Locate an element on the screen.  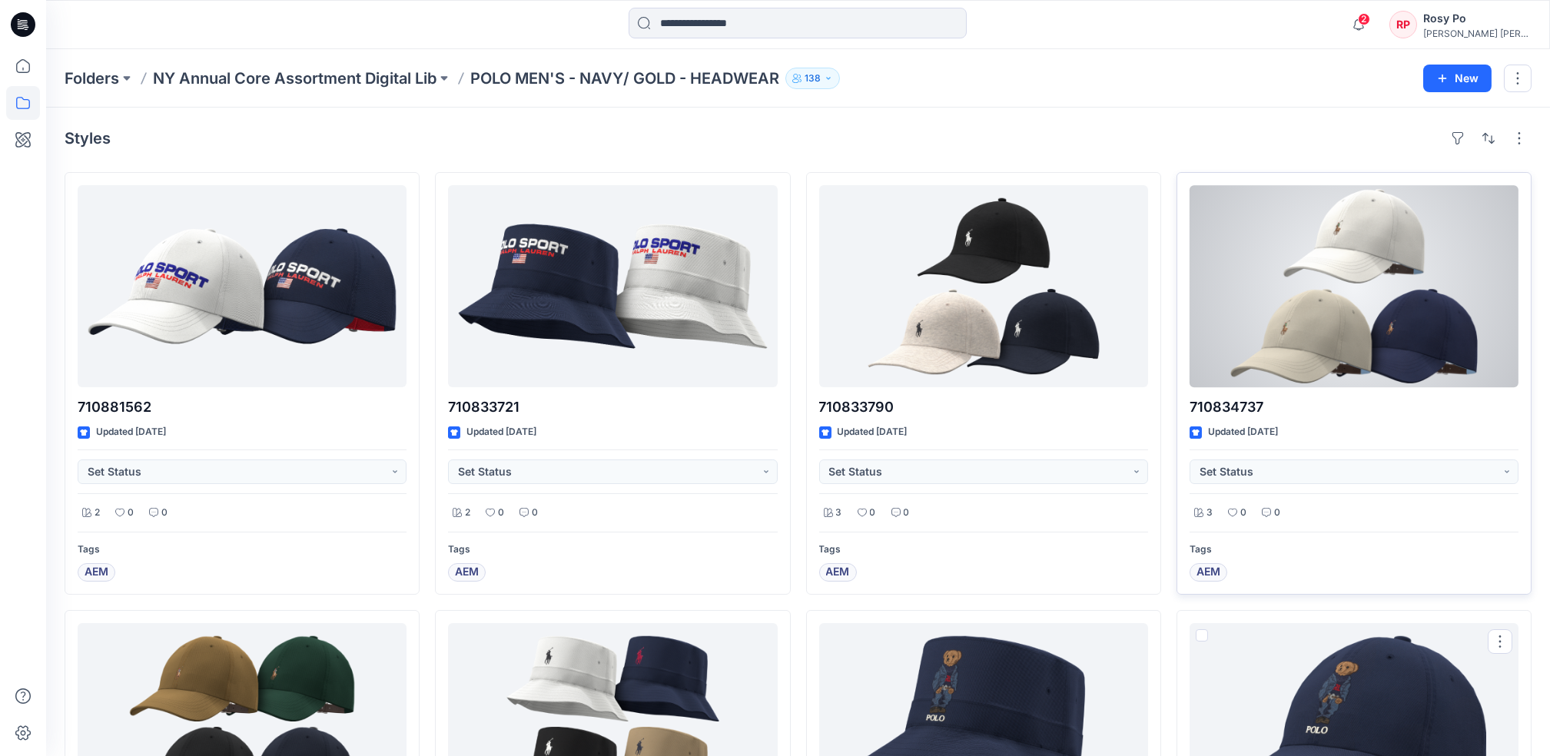
a: Folders is located at coordinates (91, 78).